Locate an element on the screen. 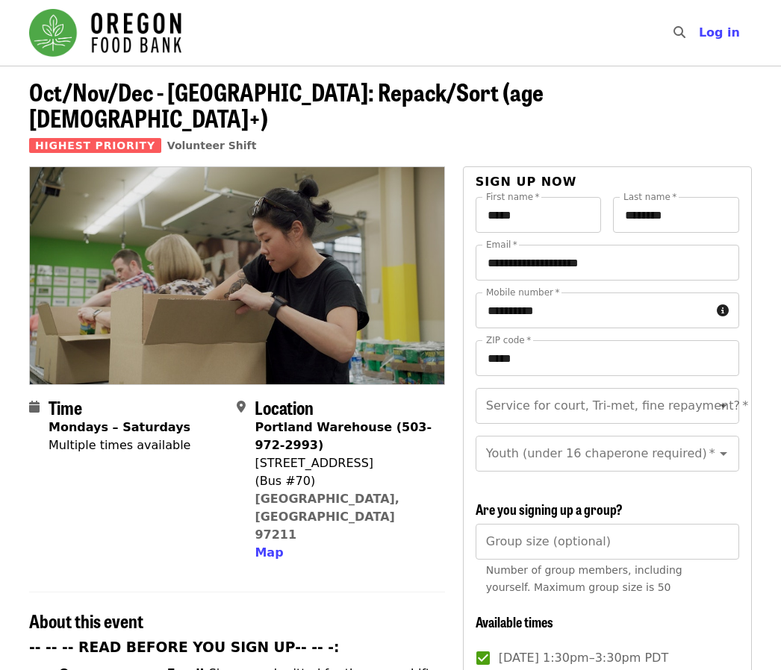 The image size is (781, 670). span: About this event is located at coordinates (86, 620).